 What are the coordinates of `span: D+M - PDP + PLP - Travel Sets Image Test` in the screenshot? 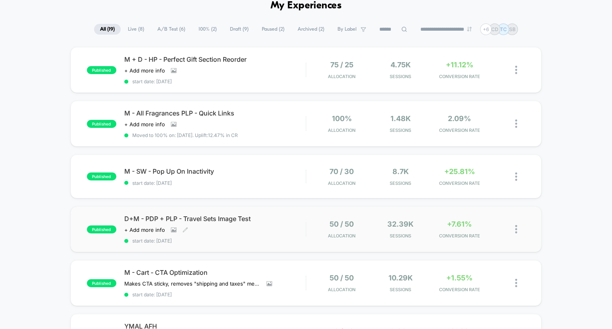 It's located at (215, 219).